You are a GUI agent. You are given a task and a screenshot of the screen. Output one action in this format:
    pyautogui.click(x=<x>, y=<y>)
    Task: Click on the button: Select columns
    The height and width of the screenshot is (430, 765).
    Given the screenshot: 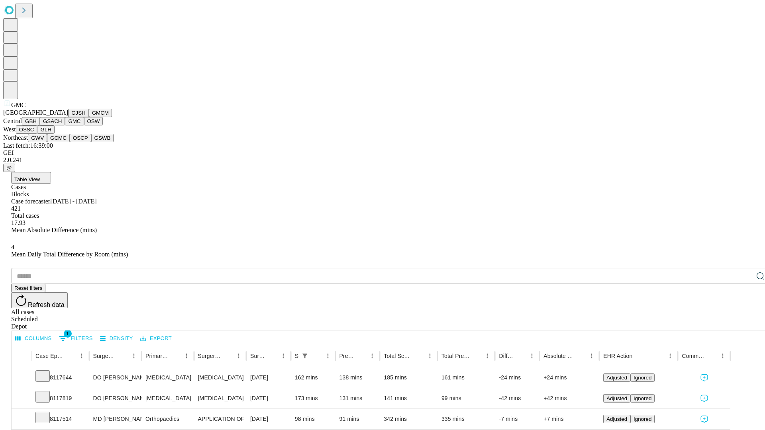 What is the action you would take?
    pyautogui.click(x=33, y=339)
    